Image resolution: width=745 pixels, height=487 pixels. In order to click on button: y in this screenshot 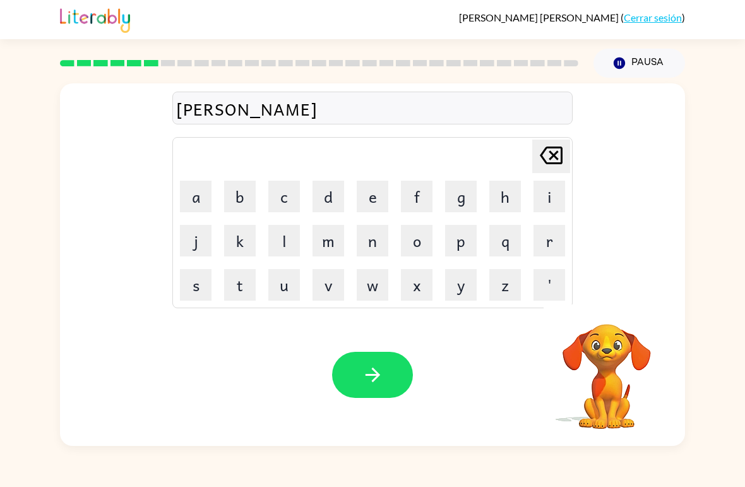, I will do `click(461, 285)`.